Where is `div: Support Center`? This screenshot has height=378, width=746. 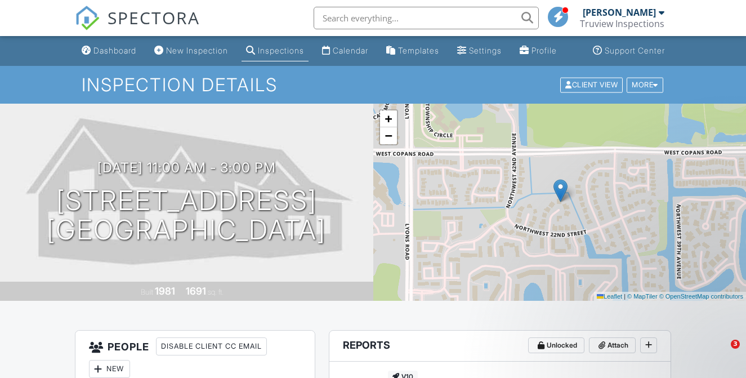
div: Support Center is located at coordinates (635, 50).